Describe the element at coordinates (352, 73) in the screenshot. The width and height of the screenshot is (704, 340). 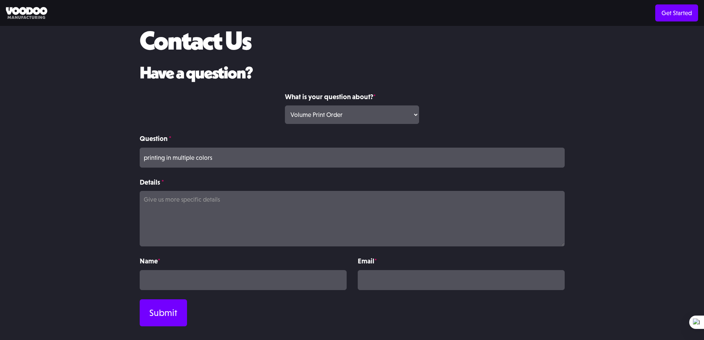
I see `h2: Have a question?` at that location.